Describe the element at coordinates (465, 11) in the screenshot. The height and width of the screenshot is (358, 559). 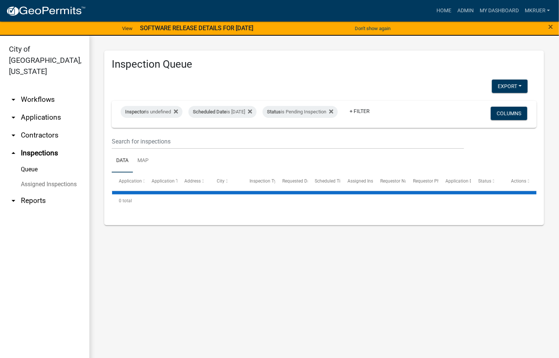
I see `a: Admin` at that location.